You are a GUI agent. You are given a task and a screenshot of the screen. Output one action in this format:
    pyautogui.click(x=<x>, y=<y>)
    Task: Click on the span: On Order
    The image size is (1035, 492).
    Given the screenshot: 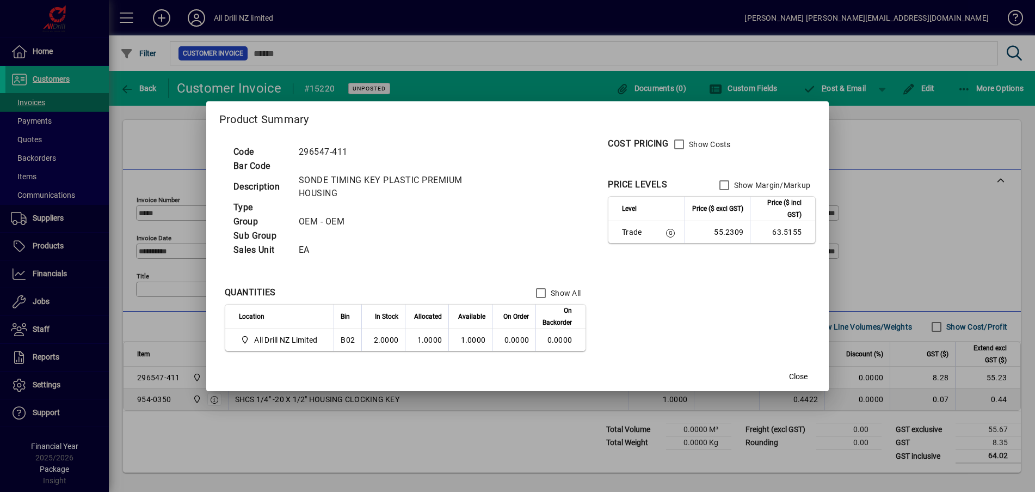 What is the action you would take?
    pyautogui.click(x=516, y=316)
    